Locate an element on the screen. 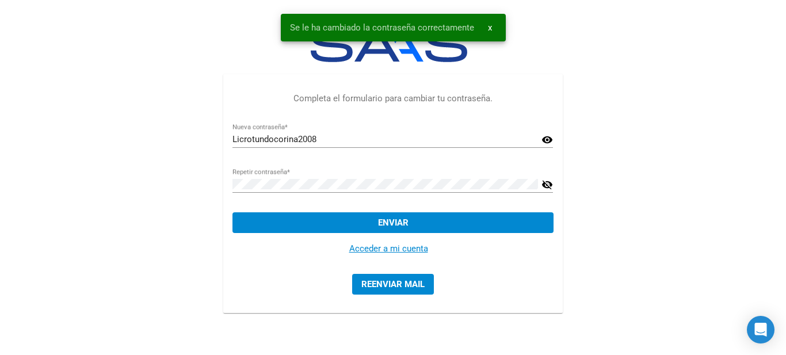 The height and width of the screenshot is (355, 786). span: x is located at coordinates (490, 28).